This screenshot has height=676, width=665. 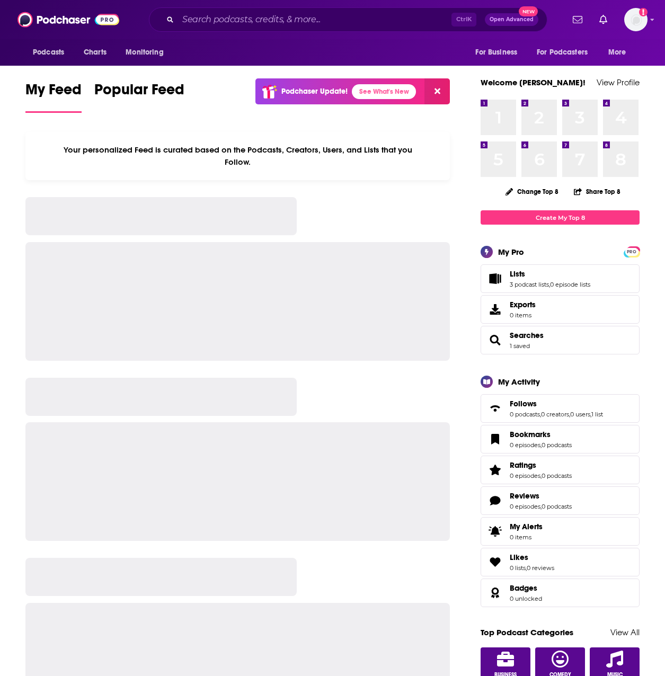 What do you see at coordinates (541, 568) in the screenshot?
I see `a: 0 reviews` at bounding box center [541, 568].